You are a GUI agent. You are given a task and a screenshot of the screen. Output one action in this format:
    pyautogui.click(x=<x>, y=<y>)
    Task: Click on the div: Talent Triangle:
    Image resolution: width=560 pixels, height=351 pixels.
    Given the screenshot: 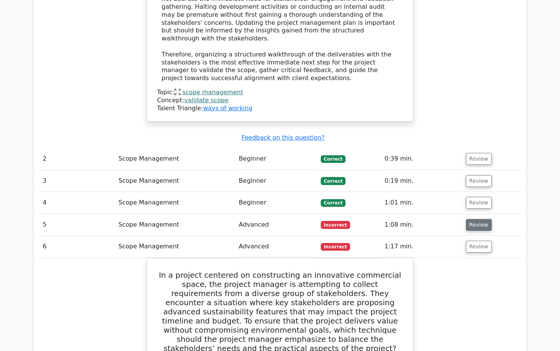 What is the action you would take?
    pyautogui.click(x=280, y=100)
    